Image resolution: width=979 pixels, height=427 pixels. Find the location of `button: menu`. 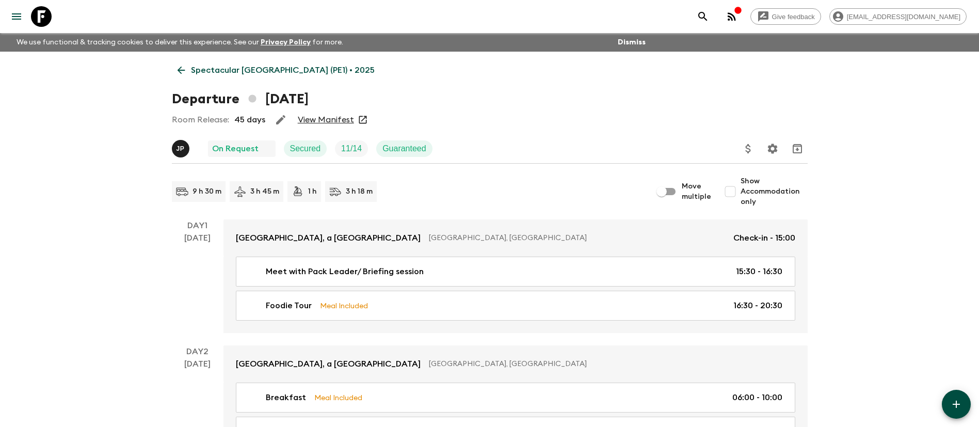

button: menu is located at coordinates (17, 17).